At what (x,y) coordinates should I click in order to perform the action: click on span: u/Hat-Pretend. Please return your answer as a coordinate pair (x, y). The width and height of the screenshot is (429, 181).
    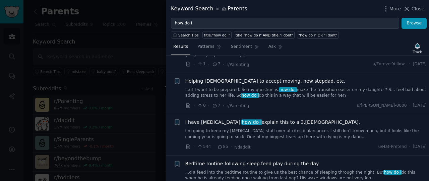
    Looking at the image, I should click on (392, 147).